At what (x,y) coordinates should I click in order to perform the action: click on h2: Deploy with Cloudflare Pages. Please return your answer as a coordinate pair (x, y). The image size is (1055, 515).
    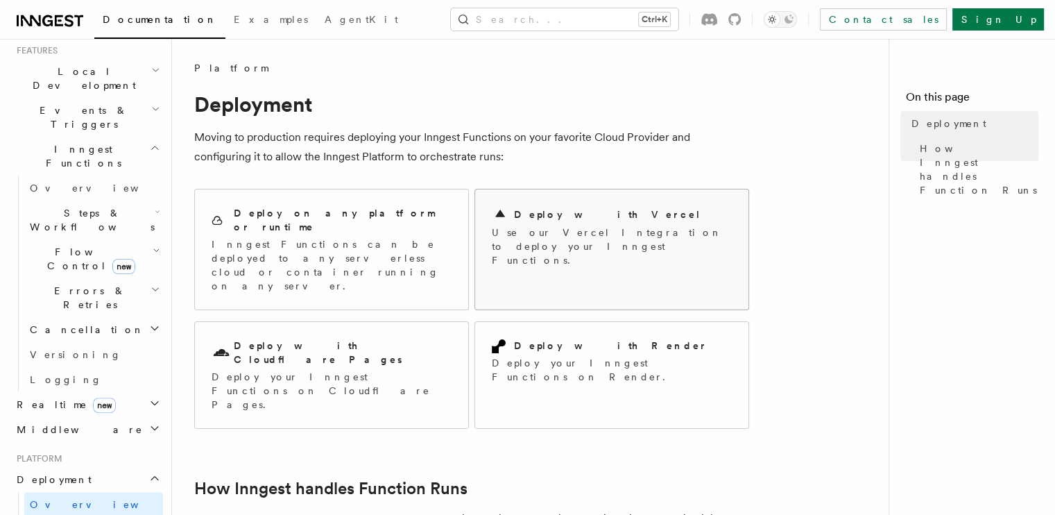
    Looking at the image, I should click on (343, 352).